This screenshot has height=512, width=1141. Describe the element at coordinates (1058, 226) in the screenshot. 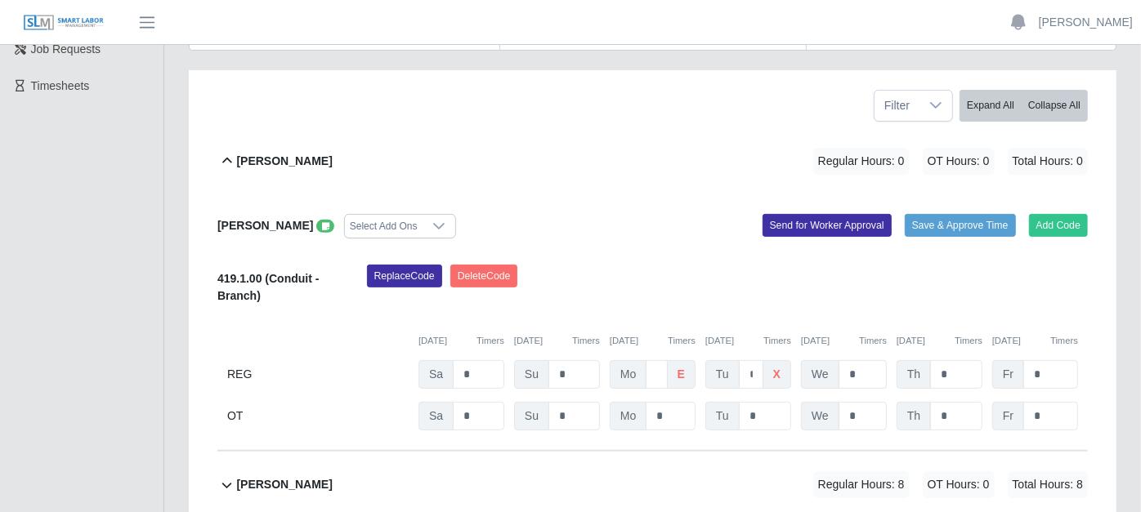

I see `button: Add Code` at that location.